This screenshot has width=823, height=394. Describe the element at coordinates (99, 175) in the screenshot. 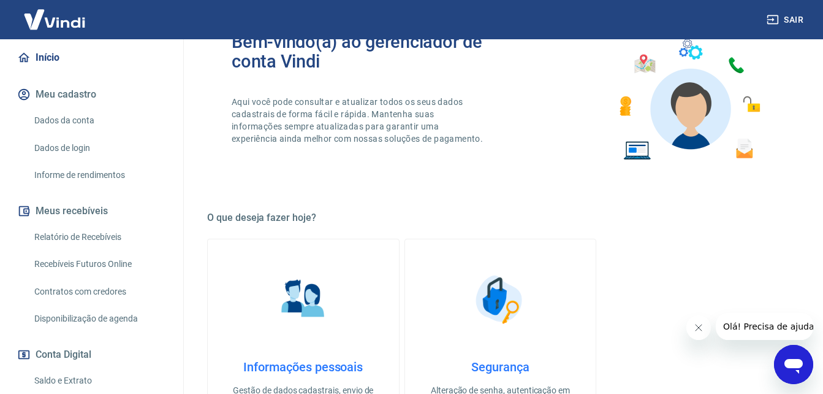

I see `a: Informe de rendimentos` at that location.